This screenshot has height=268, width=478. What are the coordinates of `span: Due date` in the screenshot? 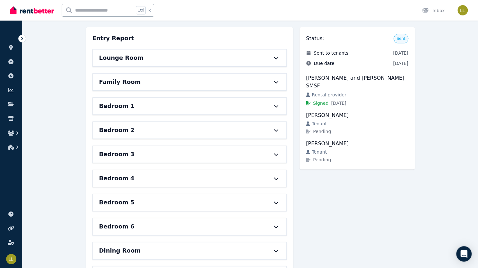 It's located at (324, 63).